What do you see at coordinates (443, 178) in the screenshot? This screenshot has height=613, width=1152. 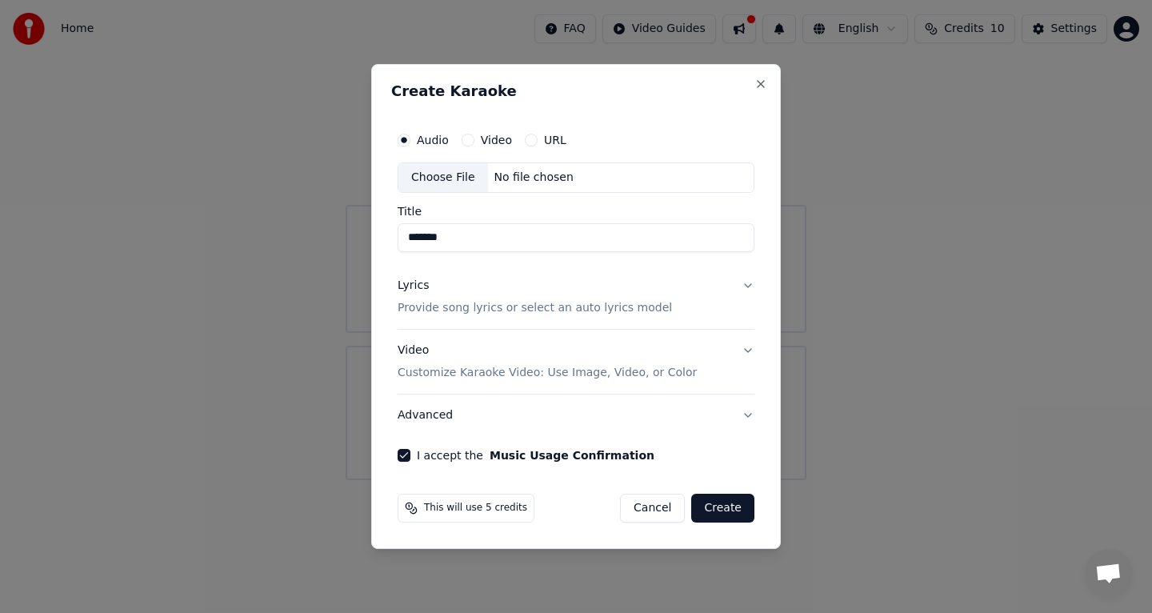 I see `div: Choose File` at bounding box center [443, 178].